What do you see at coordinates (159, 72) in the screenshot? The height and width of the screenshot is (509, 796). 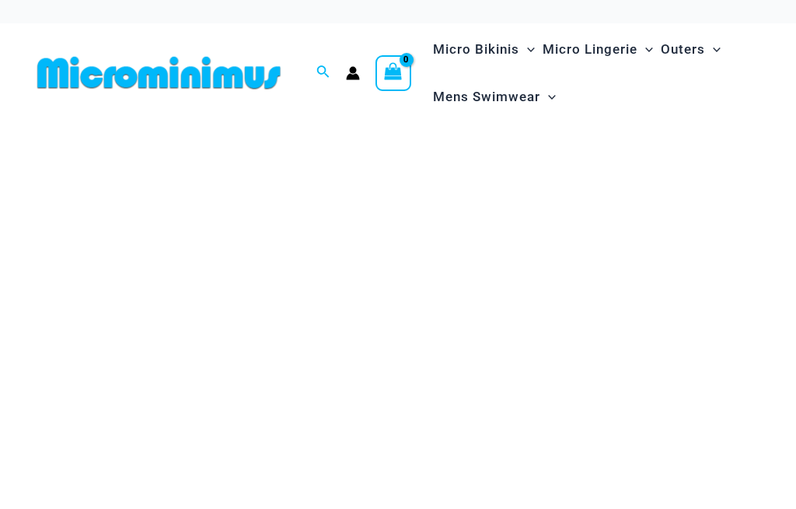 I see `img: MM SHOP LOGO FLAT` at bounding box center [159, 72].